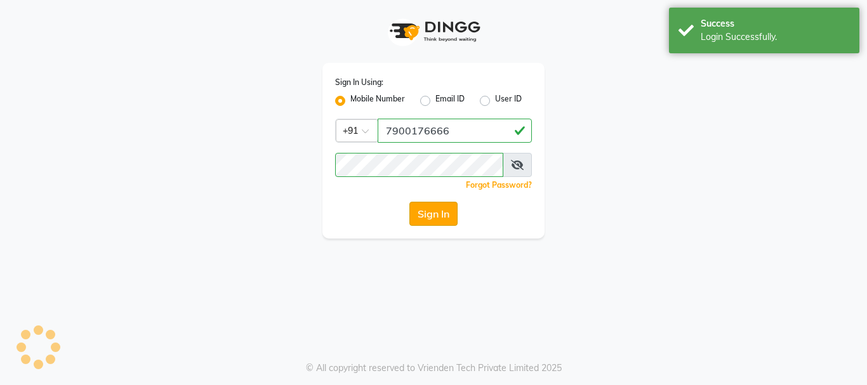 The width and height of the screenshot is (867, 385). I want to click on div: Login Successfully., so click(775, 37).